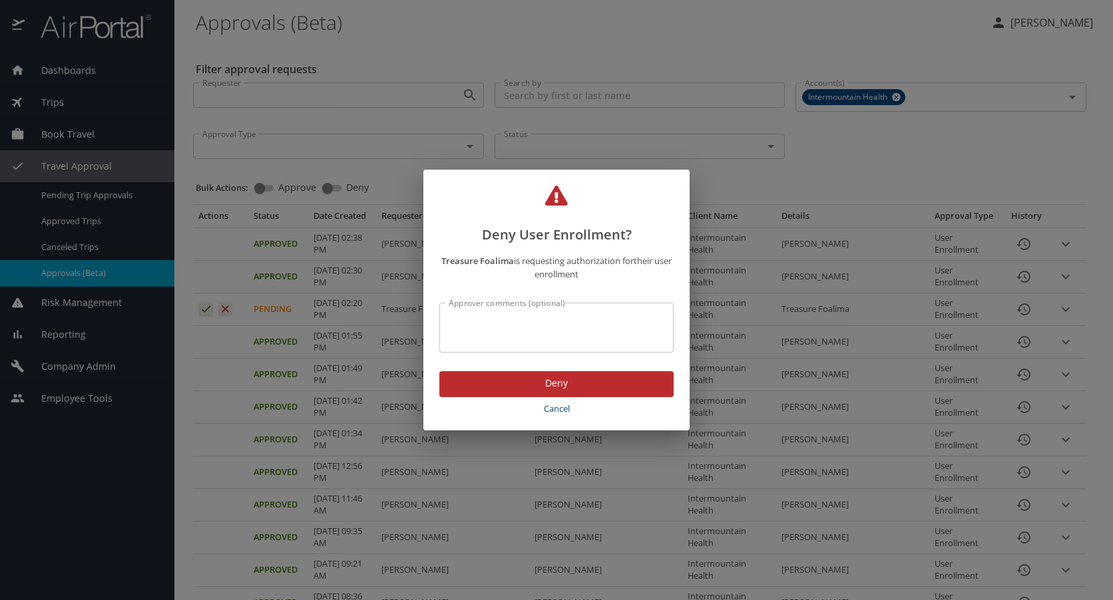 This screenshot has height=600, width=1113. What do you see at coordinates (556, 383) in the screenshot?
I see `span: Deny` at bounding box center [556, 383].